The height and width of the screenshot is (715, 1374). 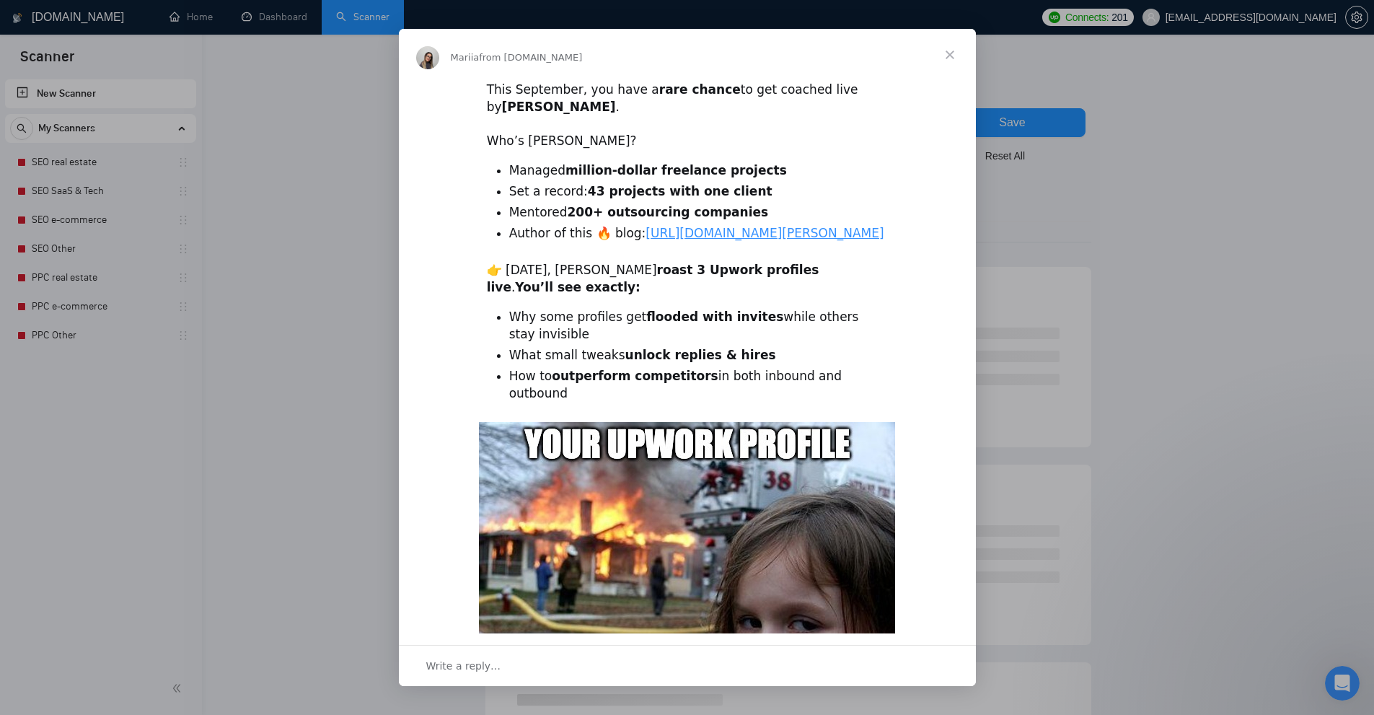 I want to click on b: 200+ outsourcing companies, so click(x=668, y=212).